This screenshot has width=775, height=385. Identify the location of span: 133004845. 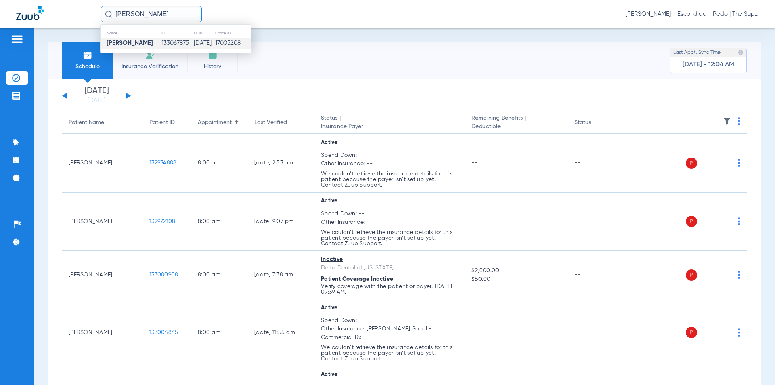
(163, 332).